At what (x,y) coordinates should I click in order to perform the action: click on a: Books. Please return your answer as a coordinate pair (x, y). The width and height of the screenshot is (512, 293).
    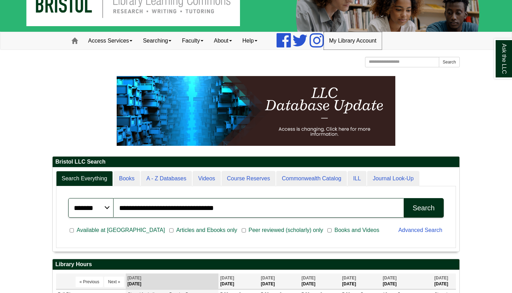
    Looking at the image, I should click on (127, 178).